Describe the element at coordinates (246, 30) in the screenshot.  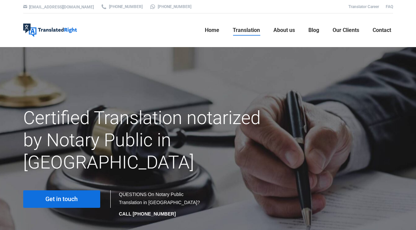
I see `span: Translation` at that location.